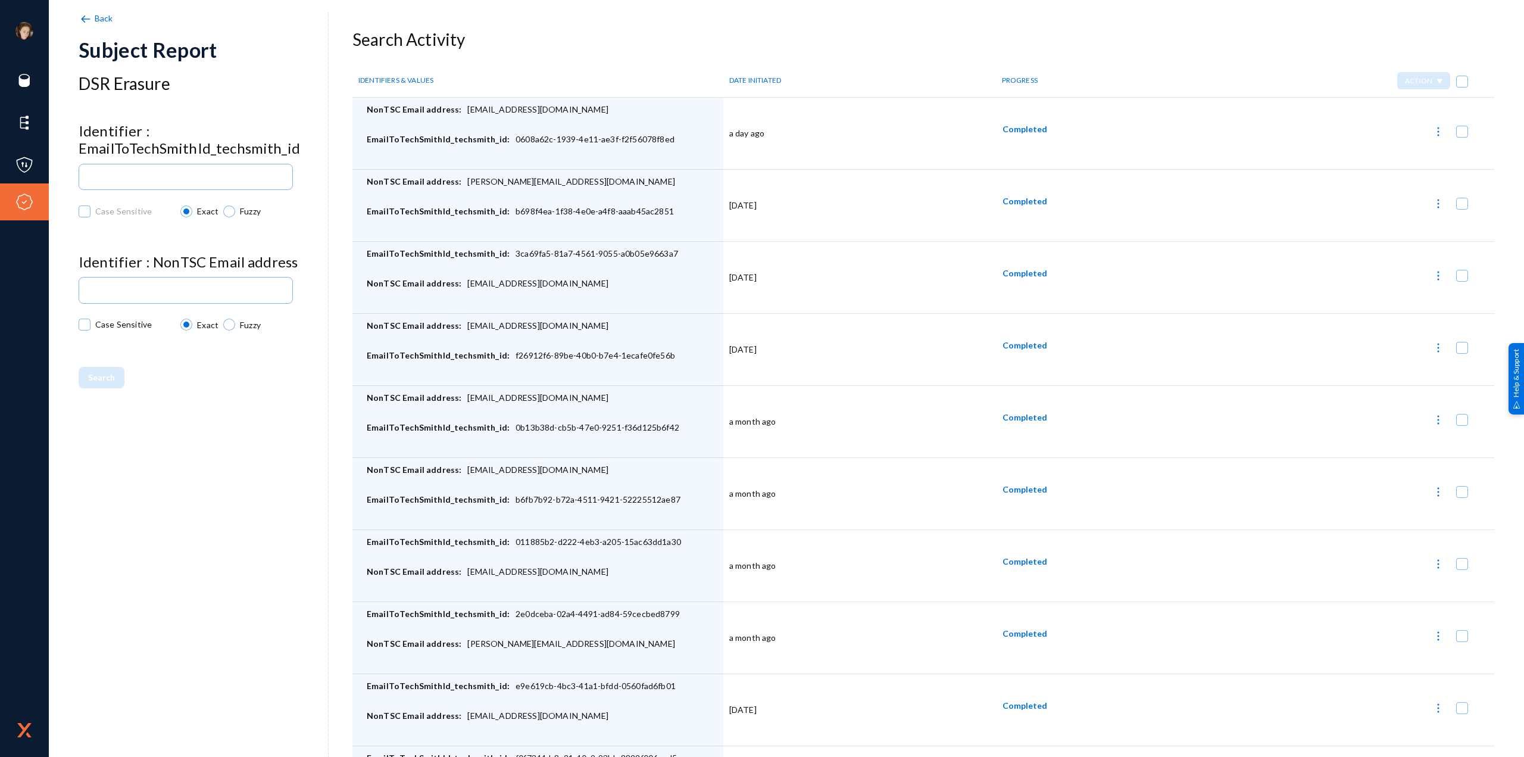 This screenshot has height=757, width=1524. Describe the element at coordinates (542, 623) in the screenshot. I see `div: 2e0dceba-02a4-4491-ad84-59cecbed8799` at that location.